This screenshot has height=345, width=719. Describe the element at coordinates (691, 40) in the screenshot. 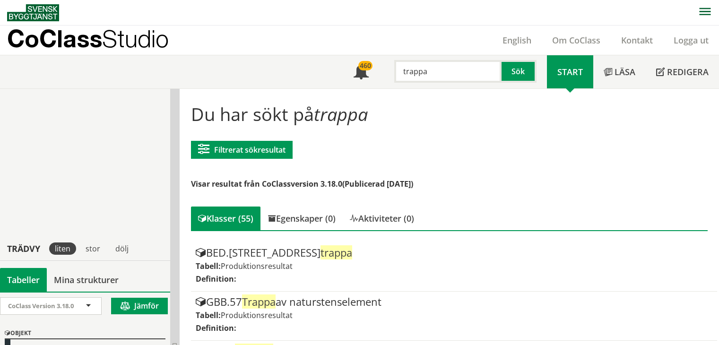

I see `a: Logga ut` at that location.